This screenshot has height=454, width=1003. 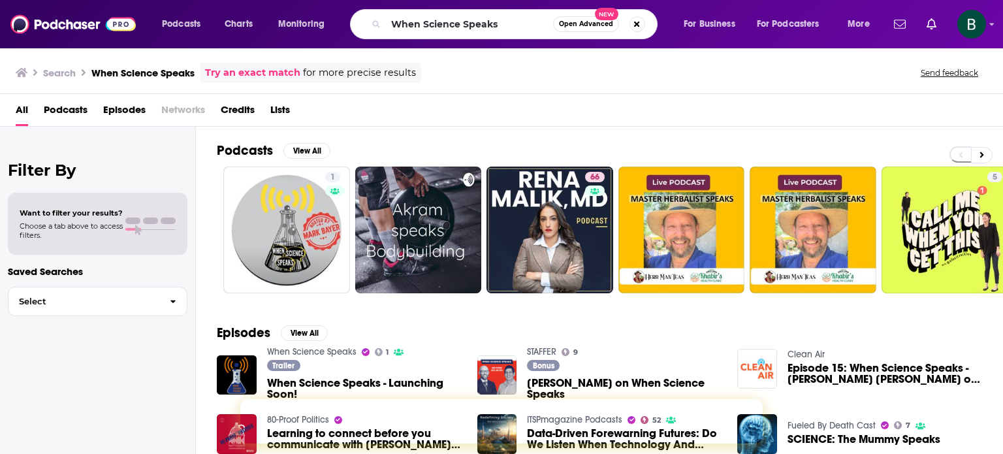 What do you see at coordinates (245, 150) in the screenshot?
I see `h2: Podcasts` at bounding box center [245, 150].